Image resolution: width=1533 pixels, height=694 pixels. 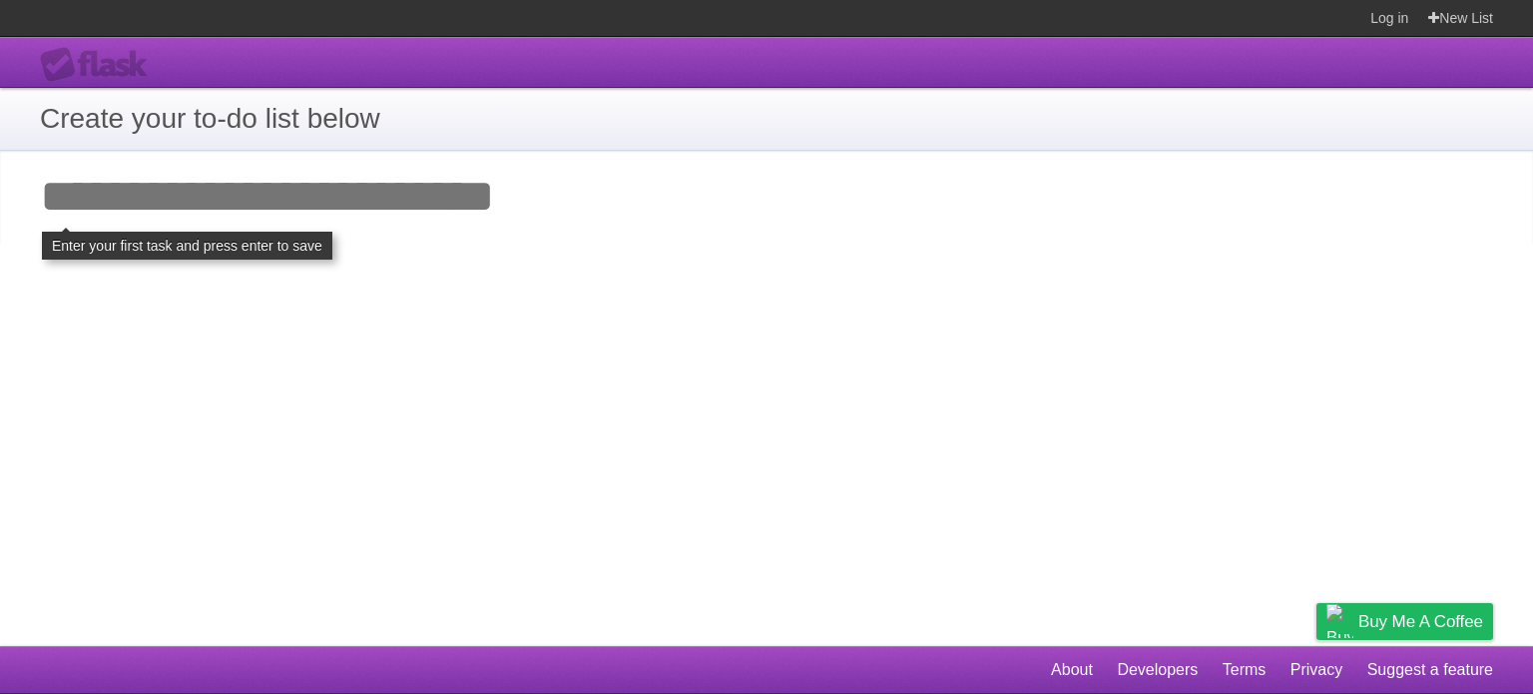 I want to click on a: Buy me a coffee, so click(x=1405, y=621).